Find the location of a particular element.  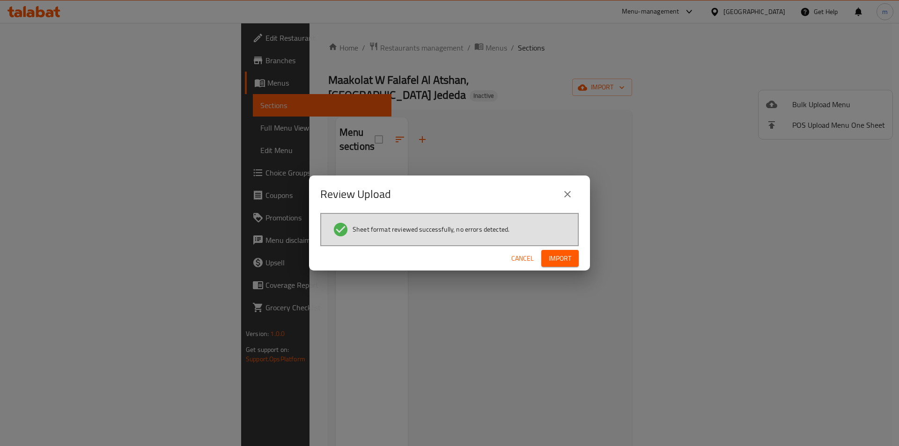

span: Sheet format reviewed successfully, no errors detected. is located at coordinates (431, 229).